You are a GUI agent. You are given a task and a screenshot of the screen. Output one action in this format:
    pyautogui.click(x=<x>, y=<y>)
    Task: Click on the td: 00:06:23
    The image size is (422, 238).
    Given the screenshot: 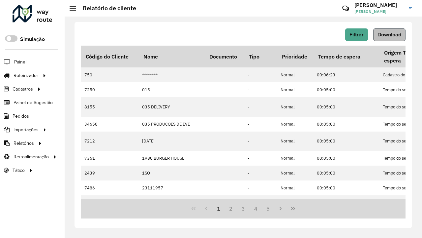 What is the action you would take?
    pyautogui.click(x=347, y=75)
    